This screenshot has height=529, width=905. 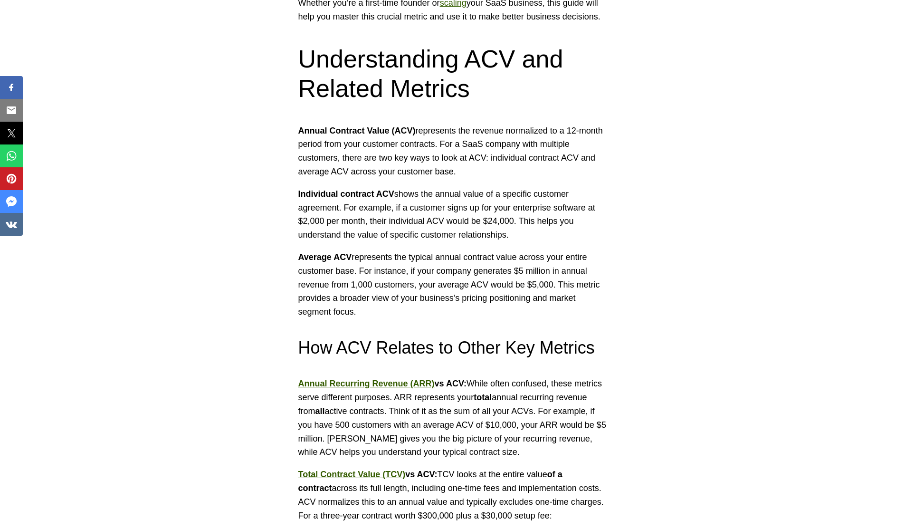 I want to click on strong: Individual contract ACV, so click(x=346, y=194).